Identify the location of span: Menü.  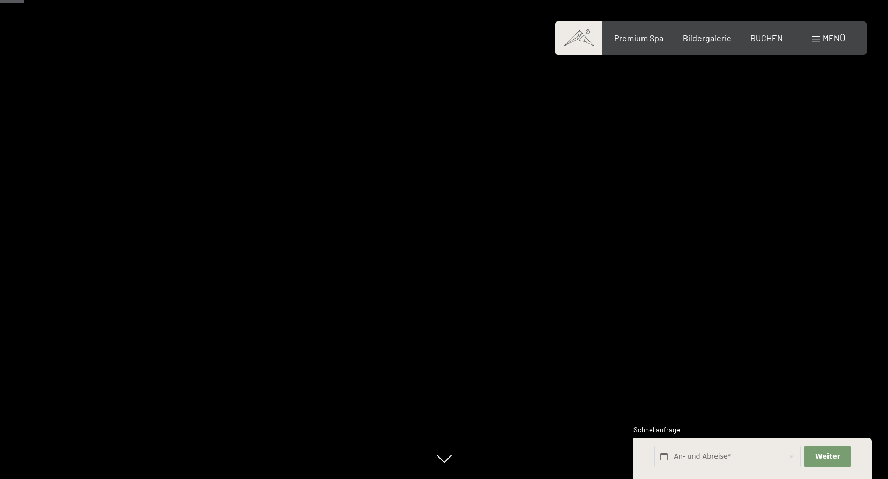
(834, 38).